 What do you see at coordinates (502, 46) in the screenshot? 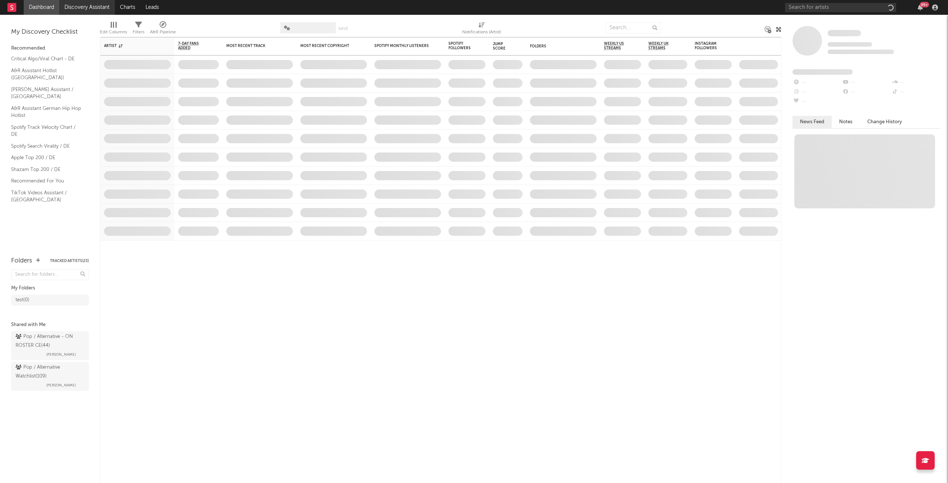
I see `div: Jump Score` at bounding box center [502, 46].